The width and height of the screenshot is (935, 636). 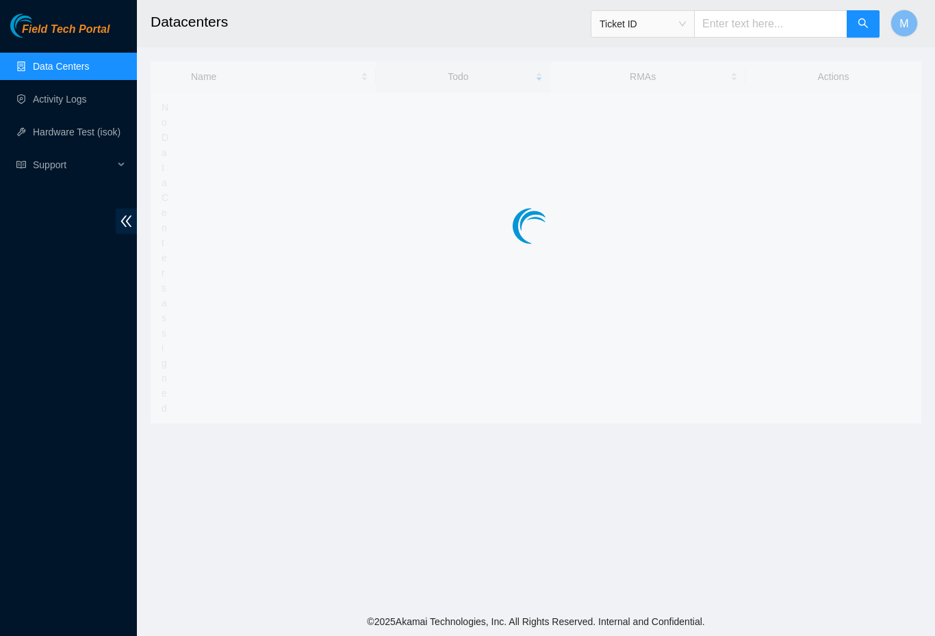 I want to click on span: Ticket ID, so click(x=643, y=24).